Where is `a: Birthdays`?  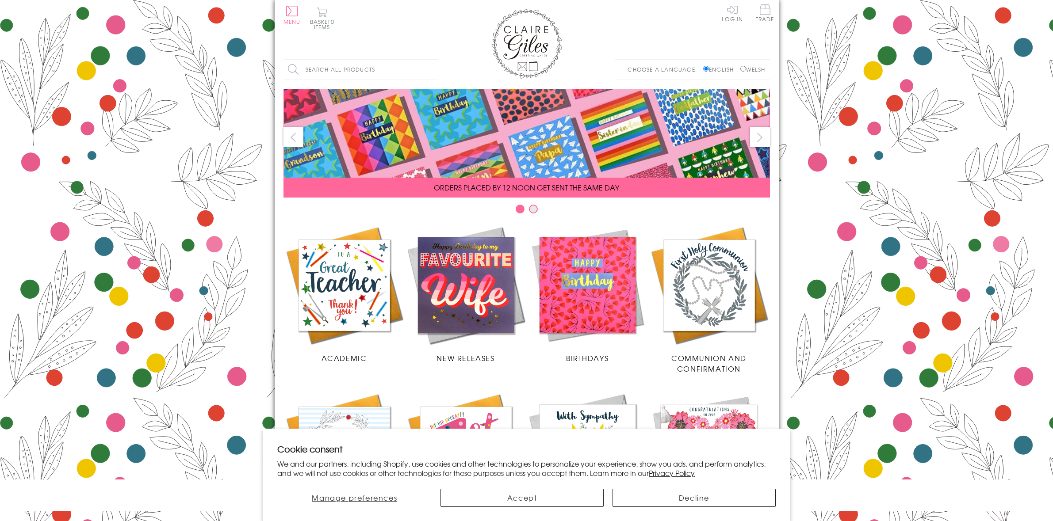
a: Birthdays is located at coordinates (587, 294).